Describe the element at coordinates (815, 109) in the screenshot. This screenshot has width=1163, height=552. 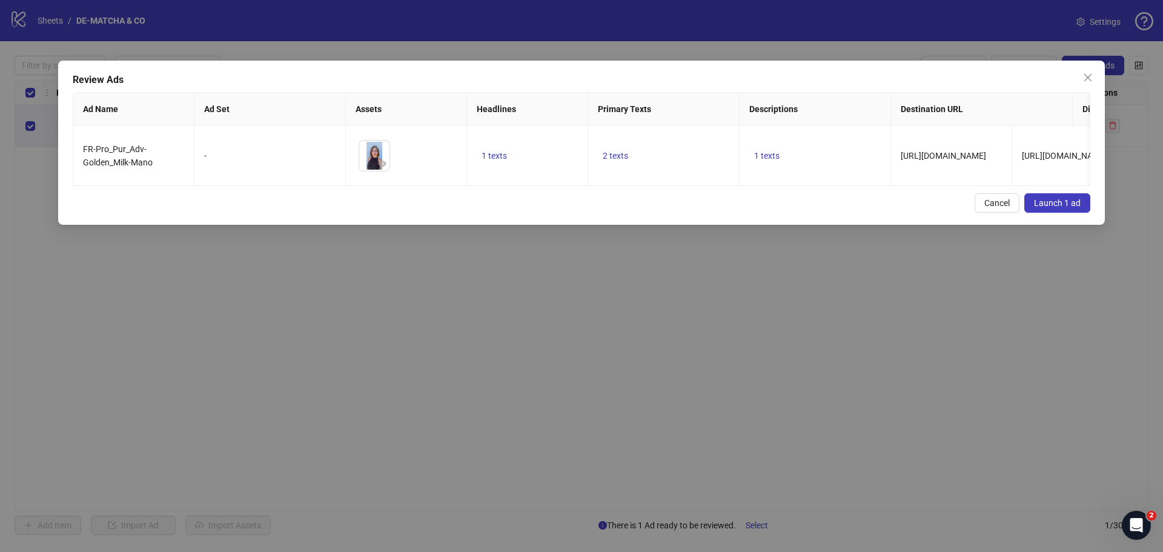
I see `th: Descriptions` at that location.